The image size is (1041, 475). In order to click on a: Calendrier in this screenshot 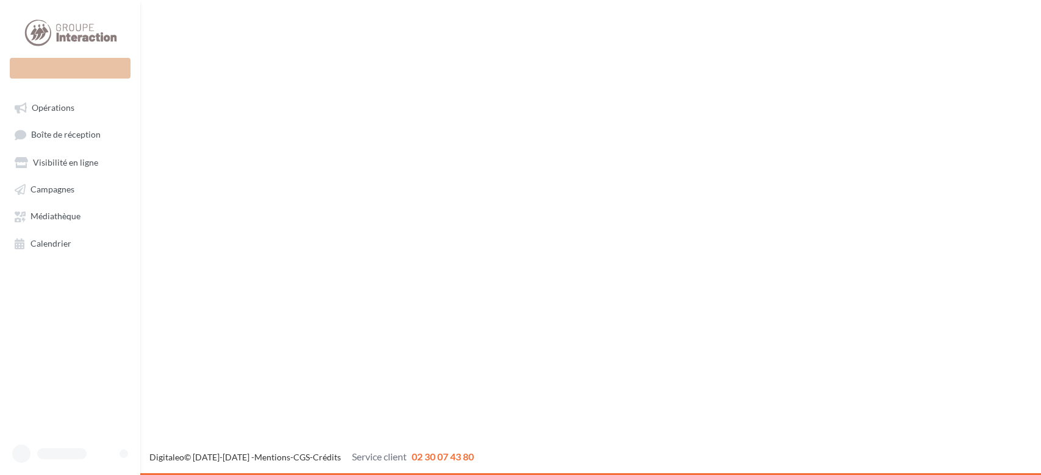, I will do `click(70, 243)`.